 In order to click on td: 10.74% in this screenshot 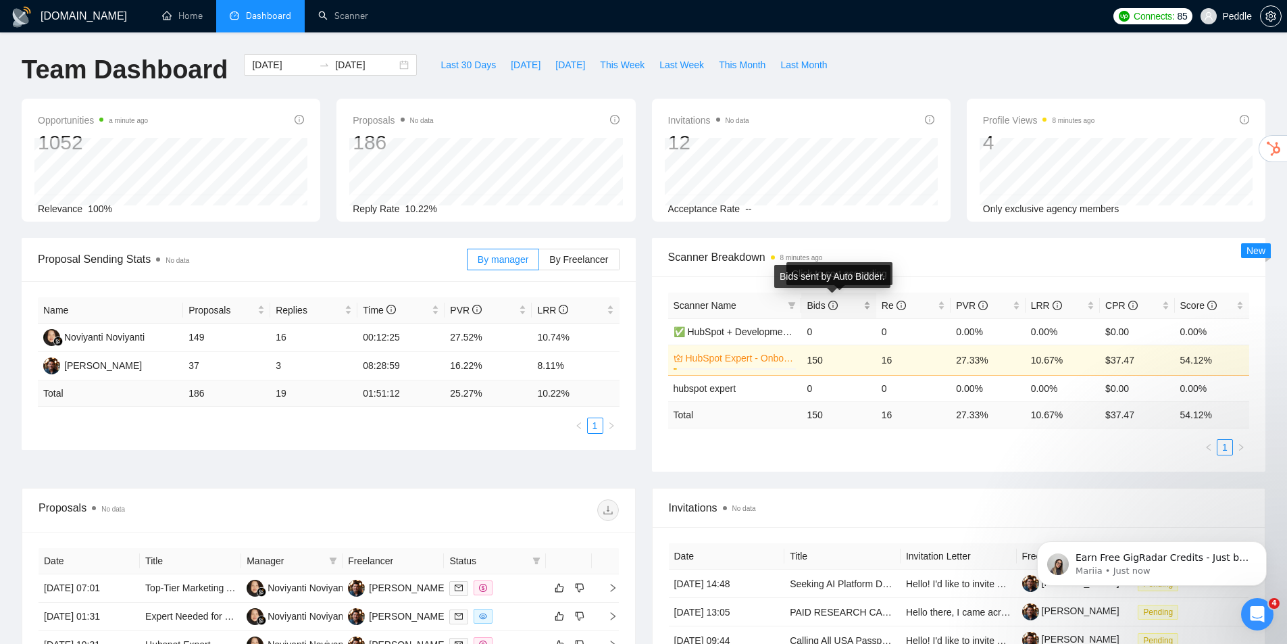, I will do `click(575, 338)`.